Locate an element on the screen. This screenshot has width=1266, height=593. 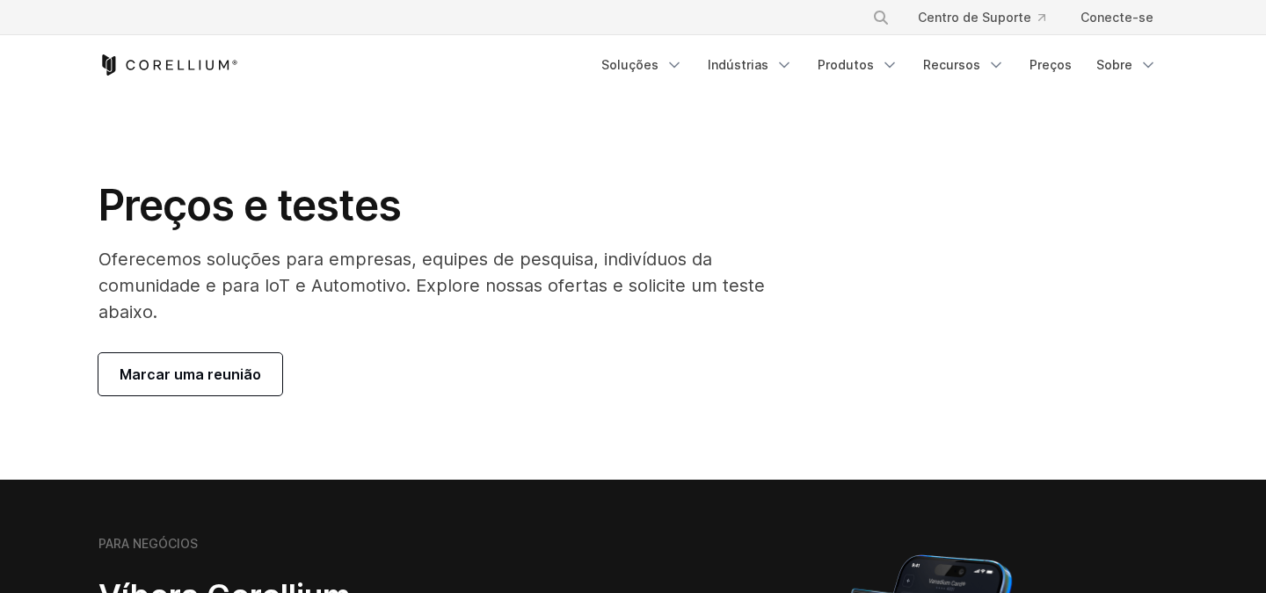
font: Recursos is located at coordinates (951, 64).